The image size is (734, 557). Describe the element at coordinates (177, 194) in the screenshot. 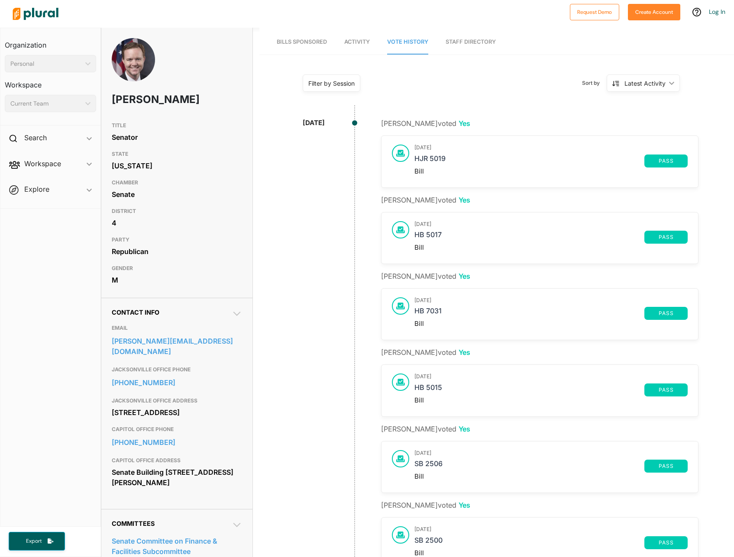

I see `div: Senate` at that location.